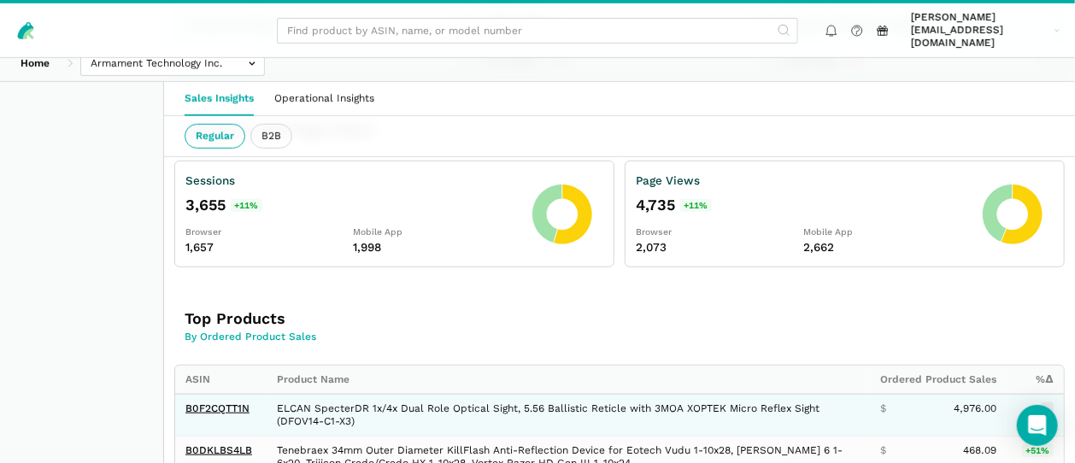 This screenshot has height=463, width=1075. I want to click on div: 1,657, so click(269, 247).